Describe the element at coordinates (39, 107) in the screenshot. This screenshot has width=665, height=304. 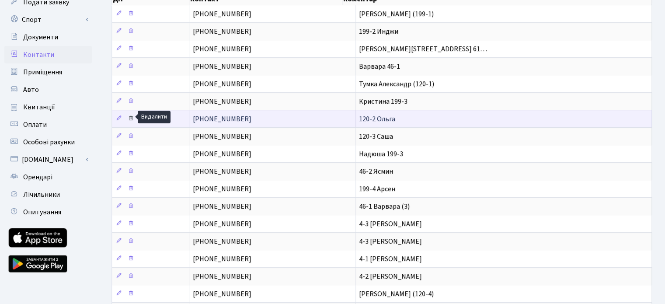
I see `span: Квитанції` at that location.